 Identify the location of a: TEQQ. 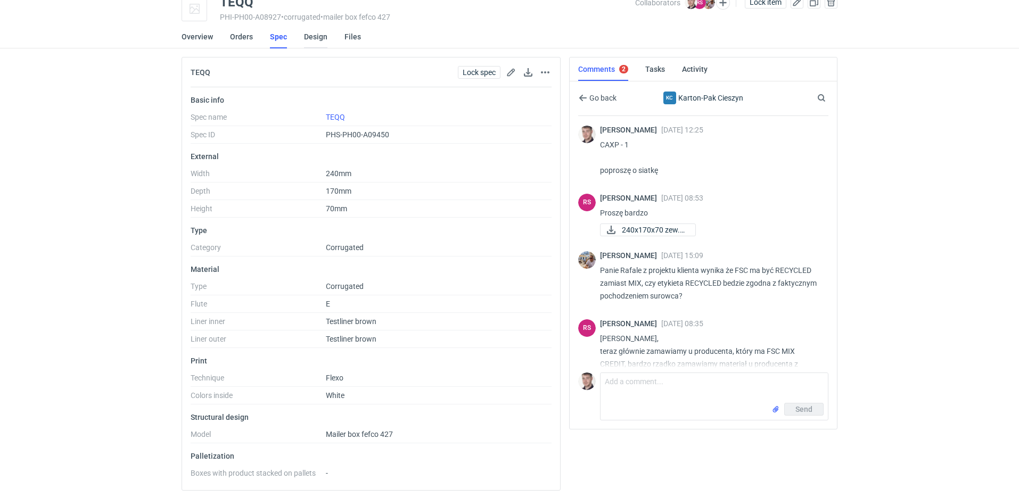
(335, 117).